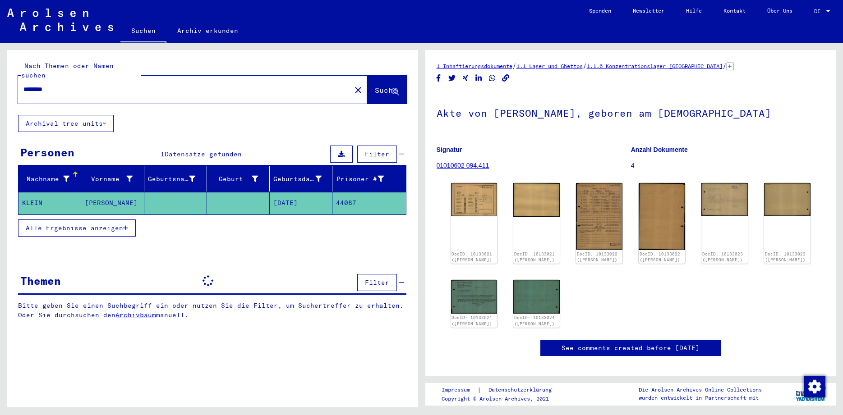 The height and width of the screenshot is (415, 843). I want to click on mat-header-cell: Vorname, so click(112, 179).